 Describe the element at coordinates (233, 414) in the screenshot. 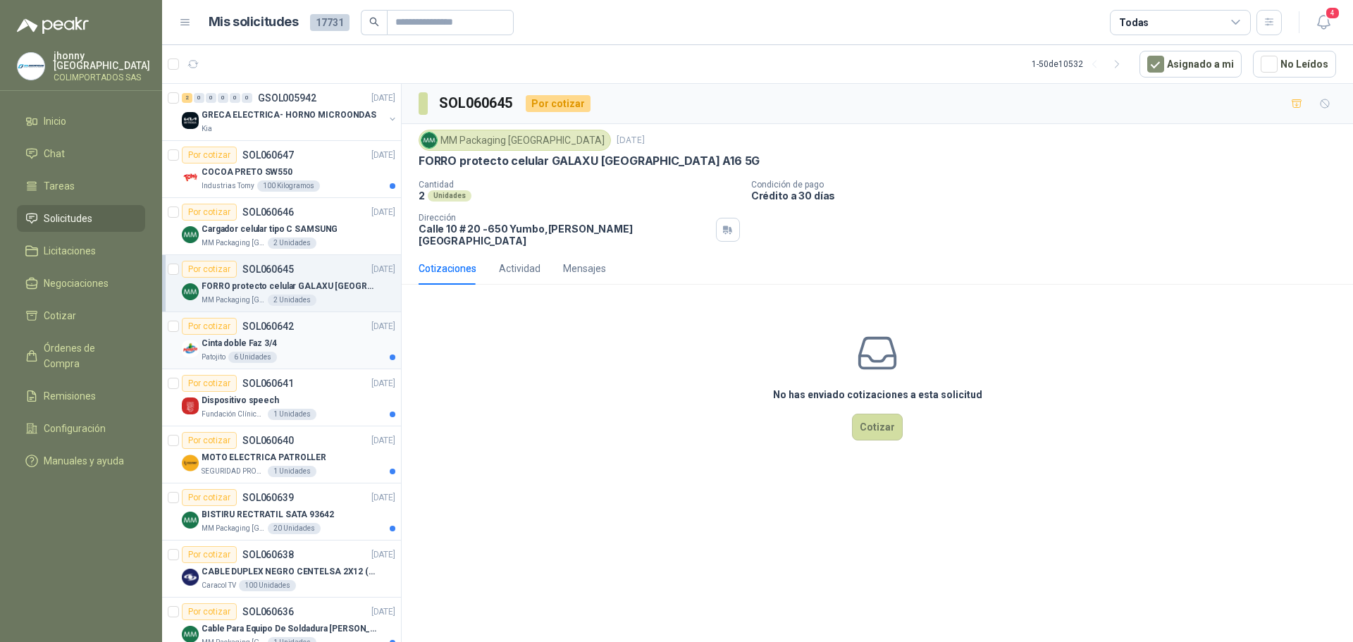

I see `p: Fundación Clínica Shaio` at that location.